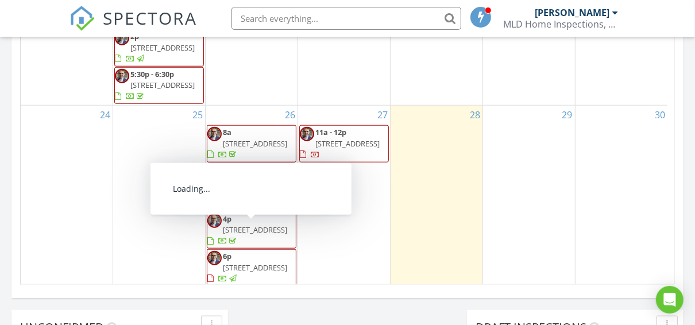  Describe the element at coordinates (252, 196) in the screenshot. I see `td: Go to August 26, 2025` at that location.